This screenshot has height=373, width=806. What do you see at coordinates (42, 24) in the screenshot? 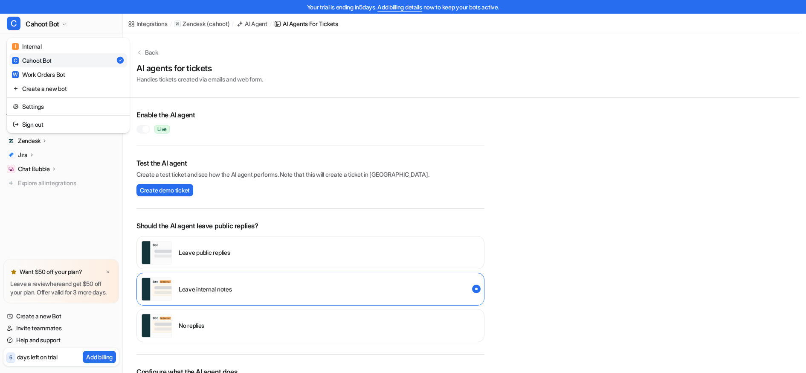
I see `span: Cahoot Bot` at bounding box center [42, 24].